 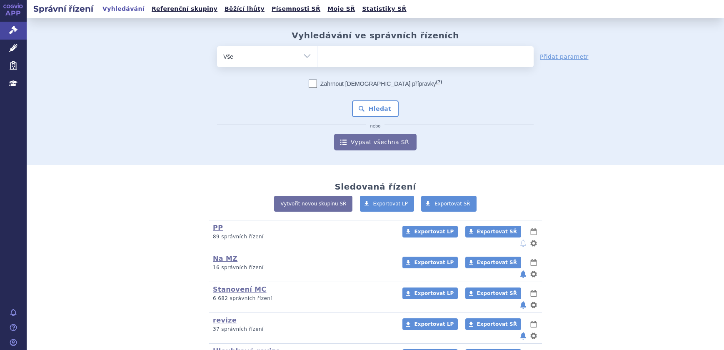 What do you see at coordinates (375, 187) in the screenshot?
I see `h2: Sledovaná řízení` at bounding box center [375, 187].